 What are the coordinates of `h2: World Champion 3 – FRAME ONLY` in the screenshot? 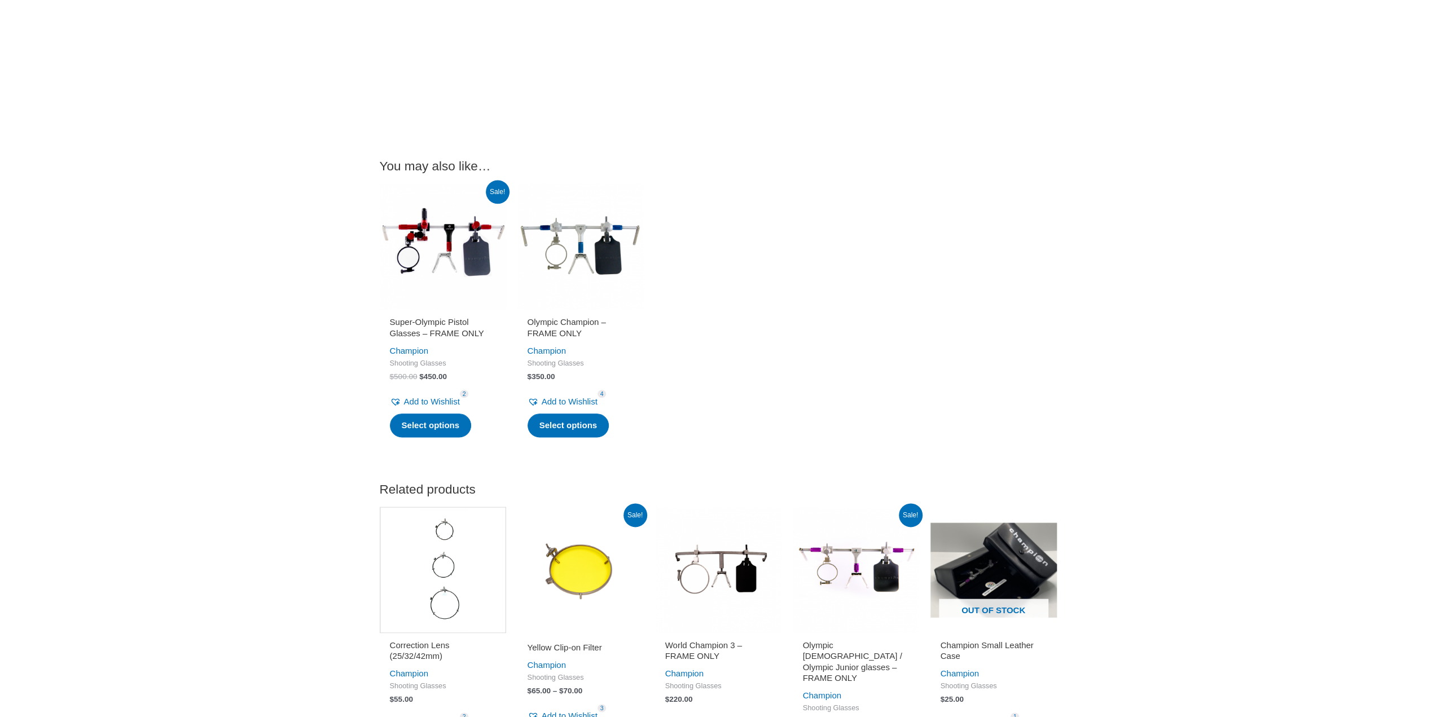 It's located at (718, 651).